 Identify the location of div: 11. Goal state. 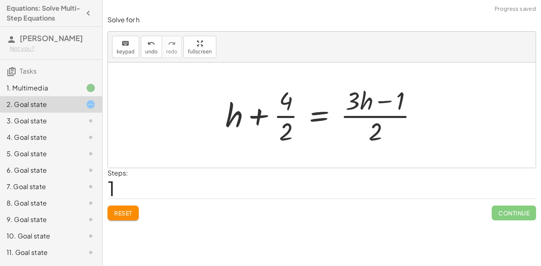
(39, 252).